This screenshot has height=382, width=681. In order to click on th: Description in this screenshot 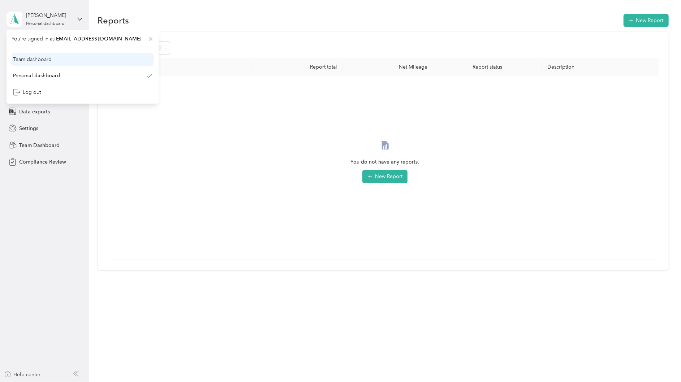, I will do `click(602, 67)`.